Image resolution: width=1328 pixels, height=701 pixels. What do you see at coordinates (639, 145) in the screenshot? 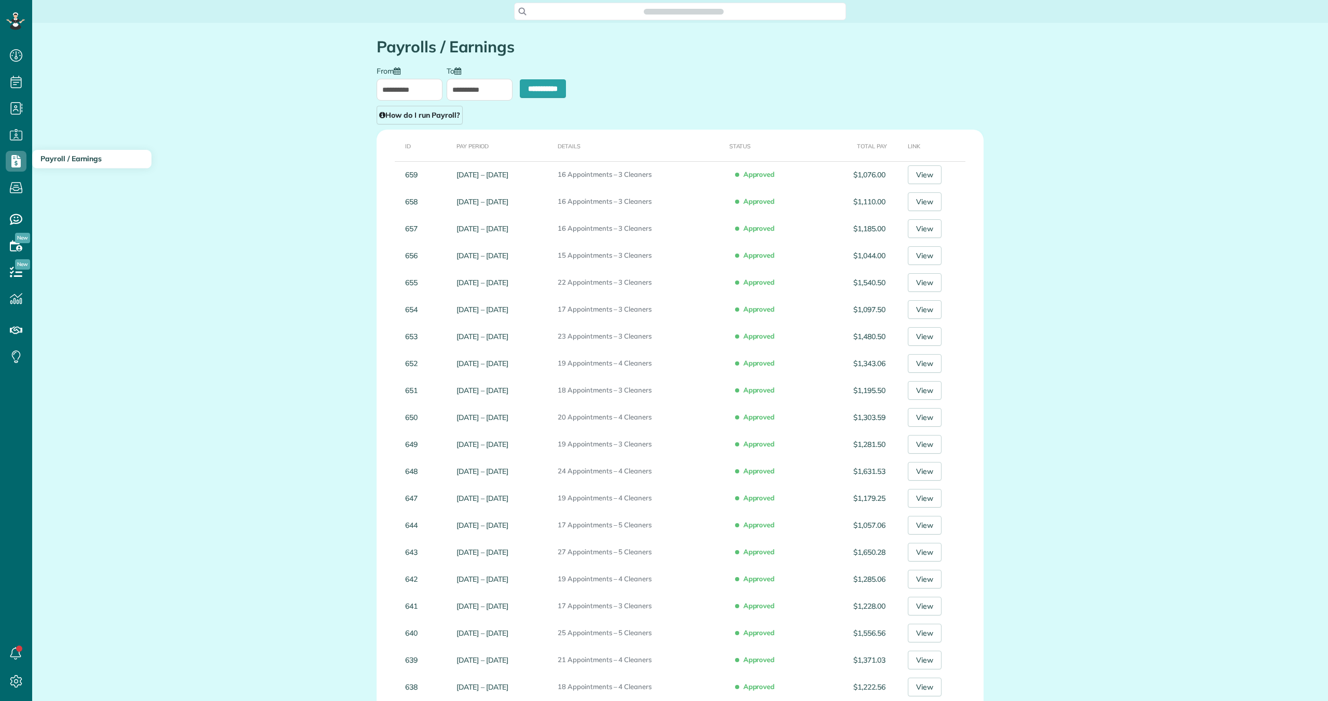
I see `th: Details` at bounding box center [639, 145].